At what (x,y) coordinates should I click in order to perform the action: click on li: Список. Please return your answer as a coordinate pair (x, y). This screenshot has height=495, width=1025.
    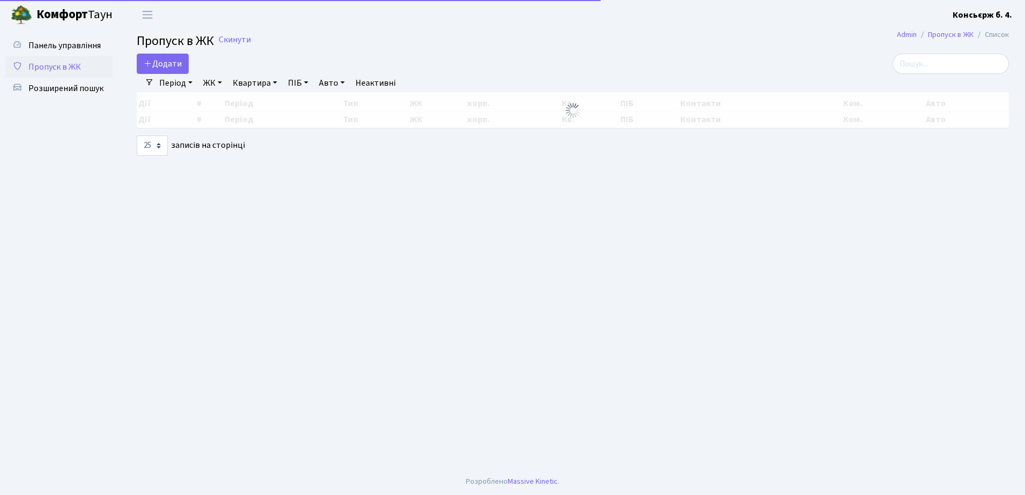
    Looking at the image, I should click on (992, 35).